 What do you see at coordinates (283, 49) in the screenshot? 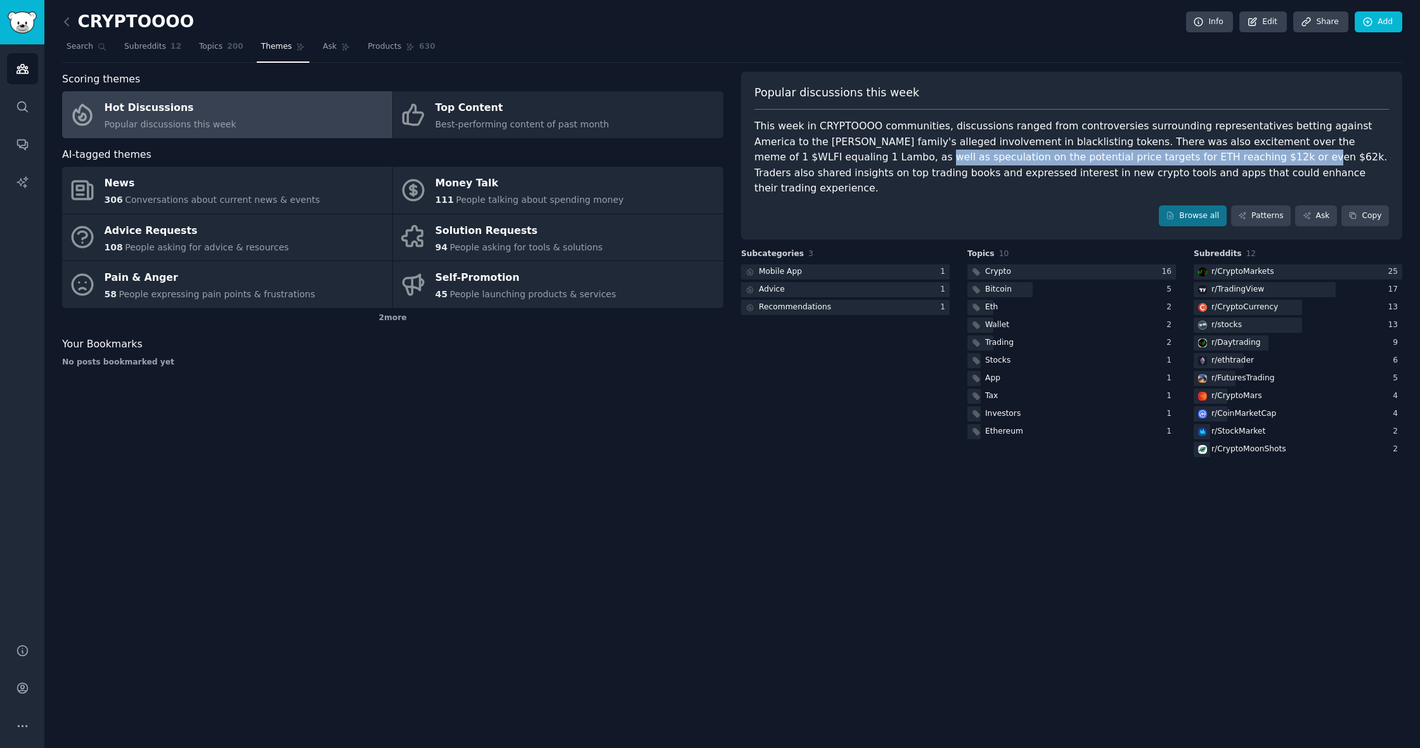
I see `a: Themes` at bounding box center [283, 49].